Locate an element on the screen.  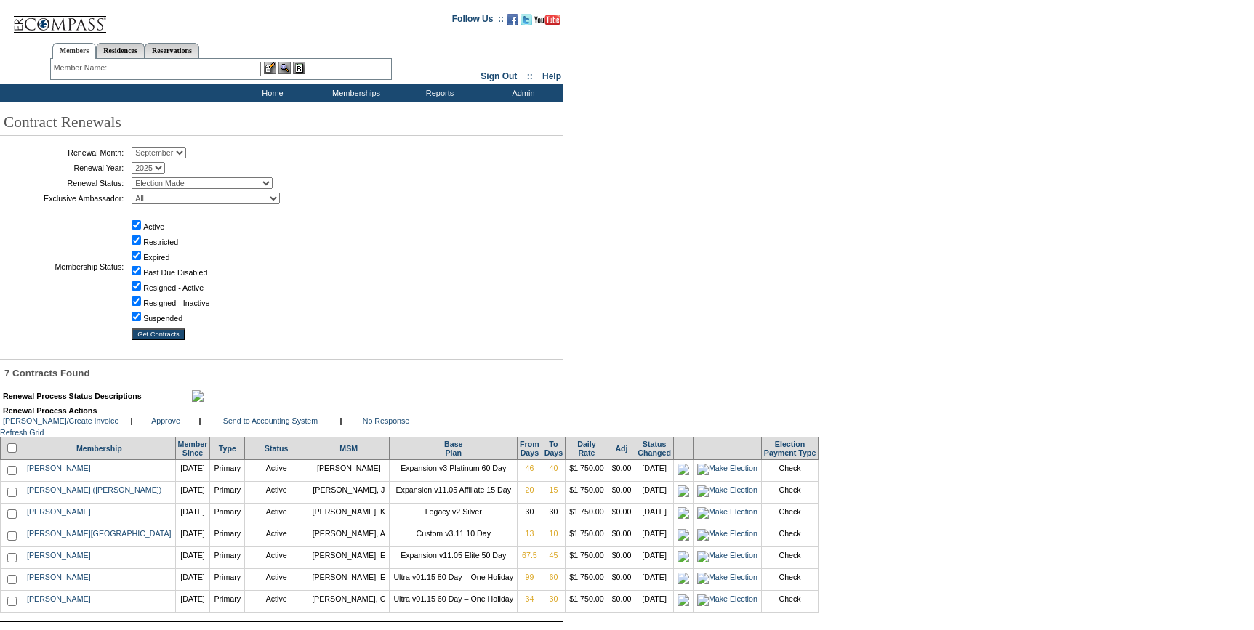
td: 45 is located at coordinates (553, 557).